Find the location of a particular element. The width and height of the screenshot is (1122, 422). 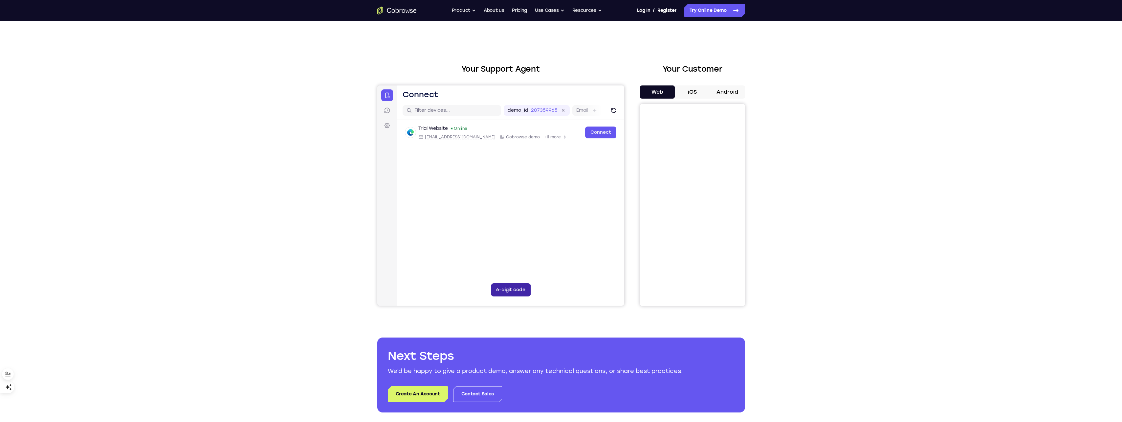

h2: Your Customer is located at coordinates (693, 69).